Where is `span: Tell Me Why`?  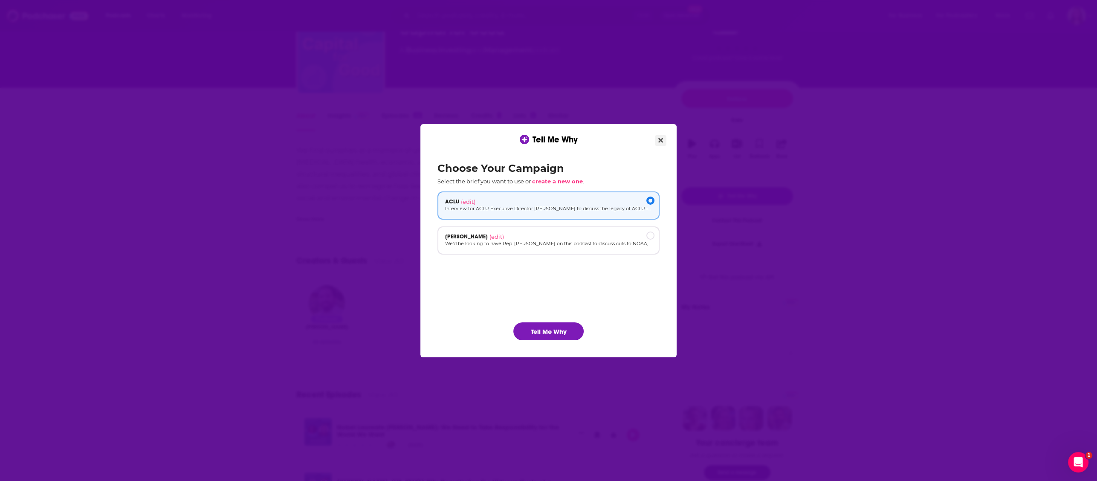 span: Tell Me Why is located at coordinates (555, 139).